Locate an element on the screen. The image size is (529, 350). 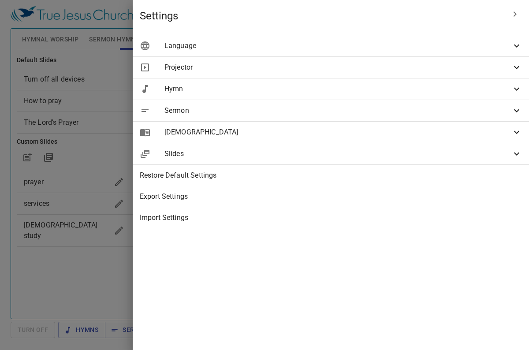
div: Hymn is located at coordinates (331, 89).